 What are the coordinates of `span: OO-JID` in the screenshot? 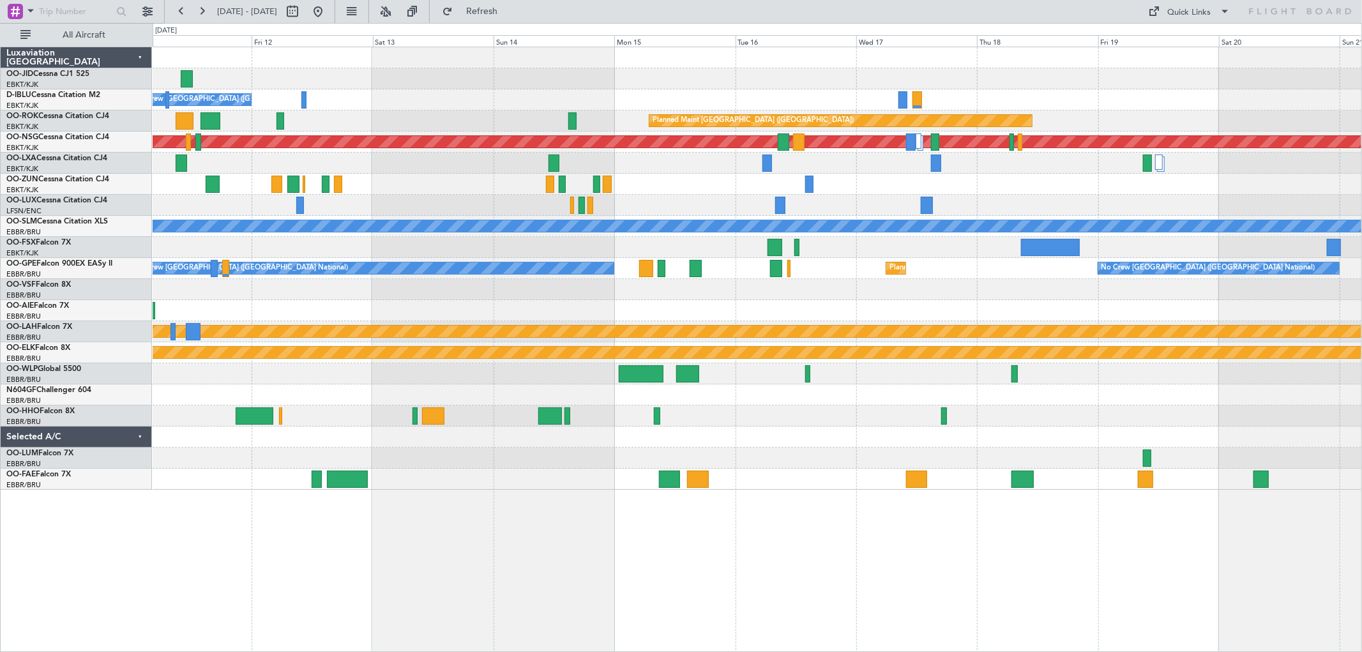 It's located at (20, 74).